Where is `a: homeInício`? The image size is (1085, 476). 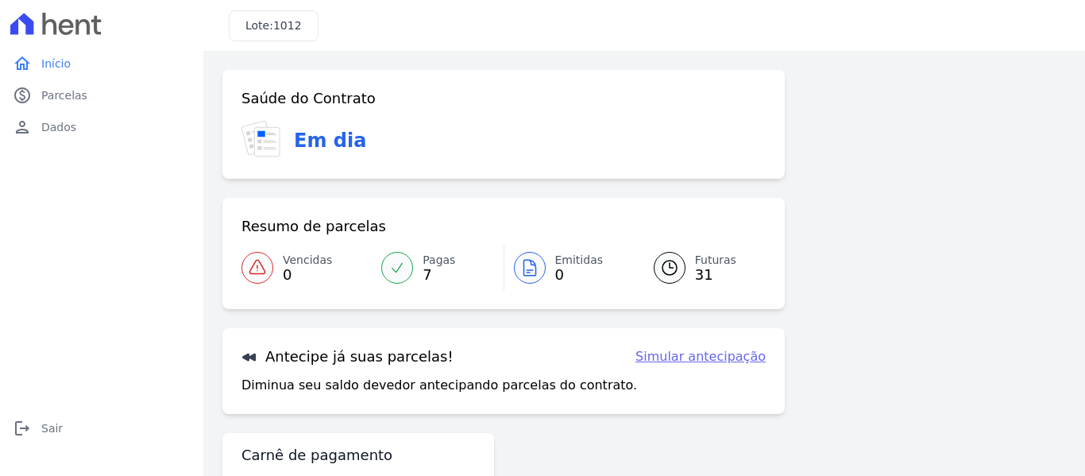 a: homeInício is located at coordinates (102, 64).